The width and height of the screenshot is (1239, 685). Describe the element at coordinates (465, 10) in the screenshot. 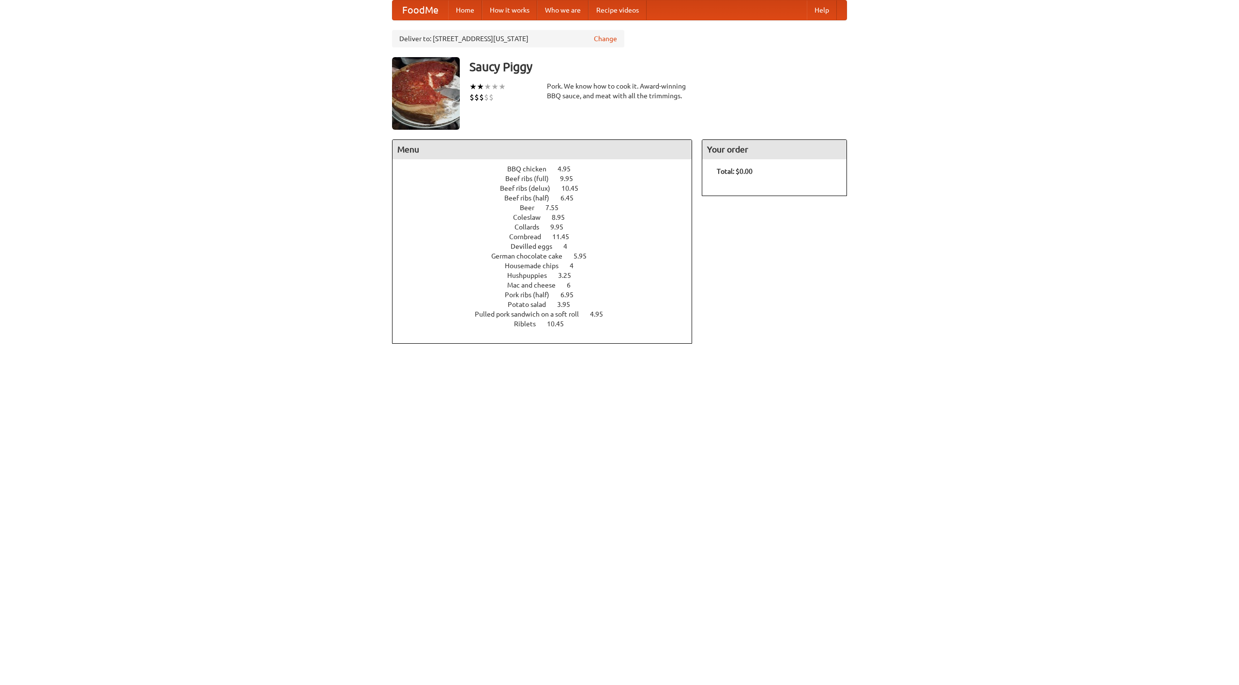

I see `a: Home` at that location.